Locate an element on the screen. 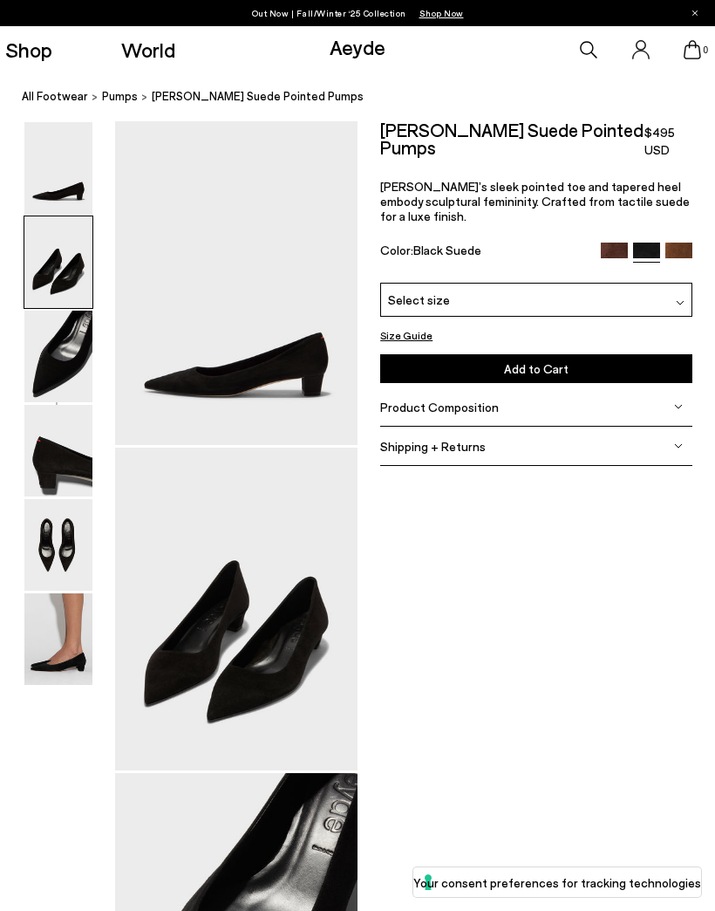 Image resolution: width=715 pixels, height=911 pixels. span: Product Composition is located at coordinates (440, 407).